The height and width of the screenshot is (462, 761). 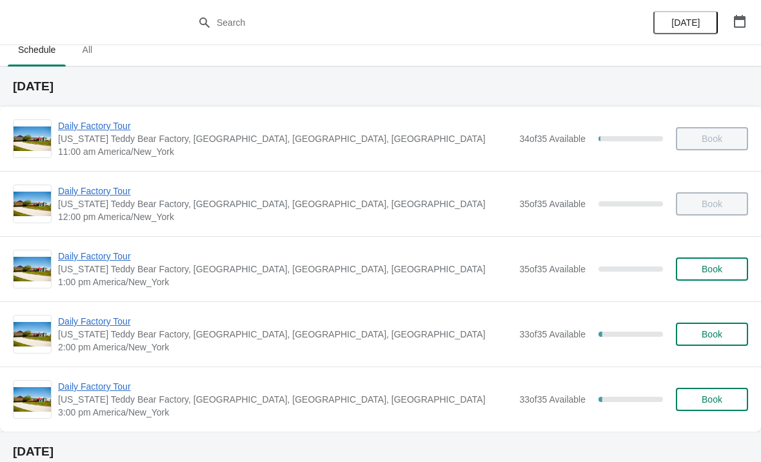 What do you see at coordinates (285, 412) in the screenshot?
I see `span: 3:00 pm America/New_York` at bounding box center [285, 412].